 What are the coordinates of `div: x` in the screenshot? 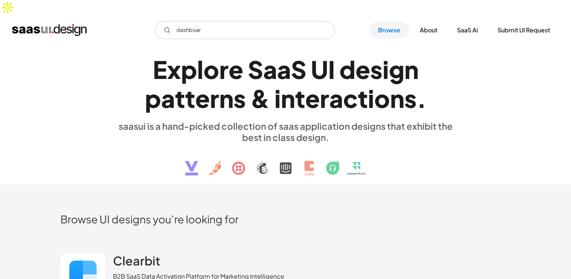 It's located at (174, 69).